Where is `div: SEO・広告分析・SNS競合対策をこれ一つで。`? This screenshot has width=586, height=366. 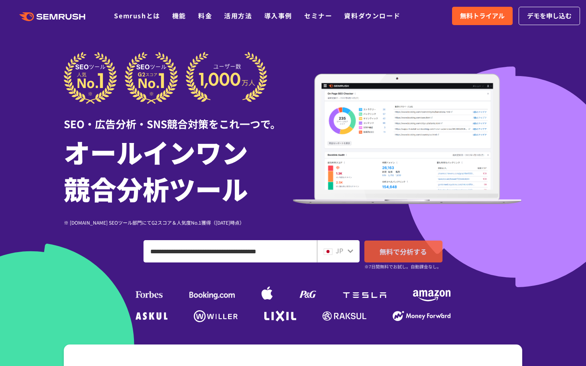
div: SEO・広告分析・SNS競合対策をこれ一つで。 is located at coordinates (178, 118).